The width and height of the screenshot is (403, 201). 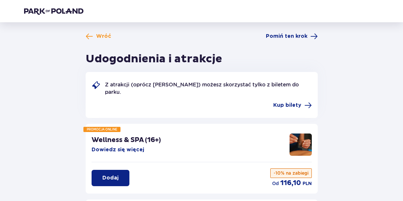 I want to click on span: Wróć, so click(x=103, y=36).